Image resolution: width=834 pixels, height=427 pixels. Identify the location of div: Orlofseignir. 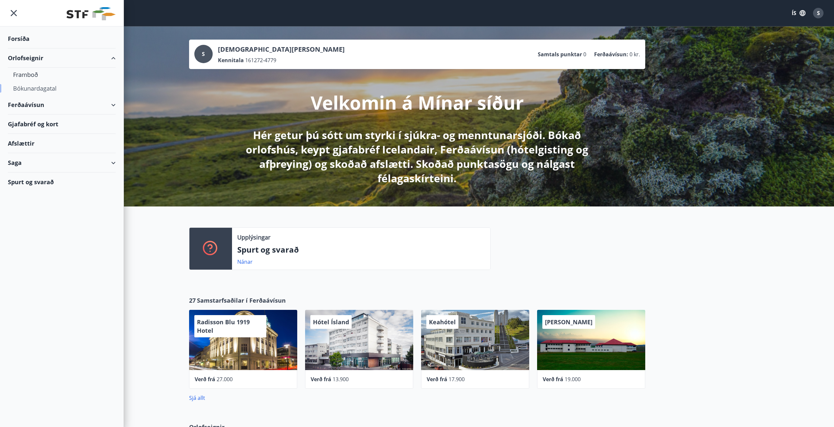
(62, 58).